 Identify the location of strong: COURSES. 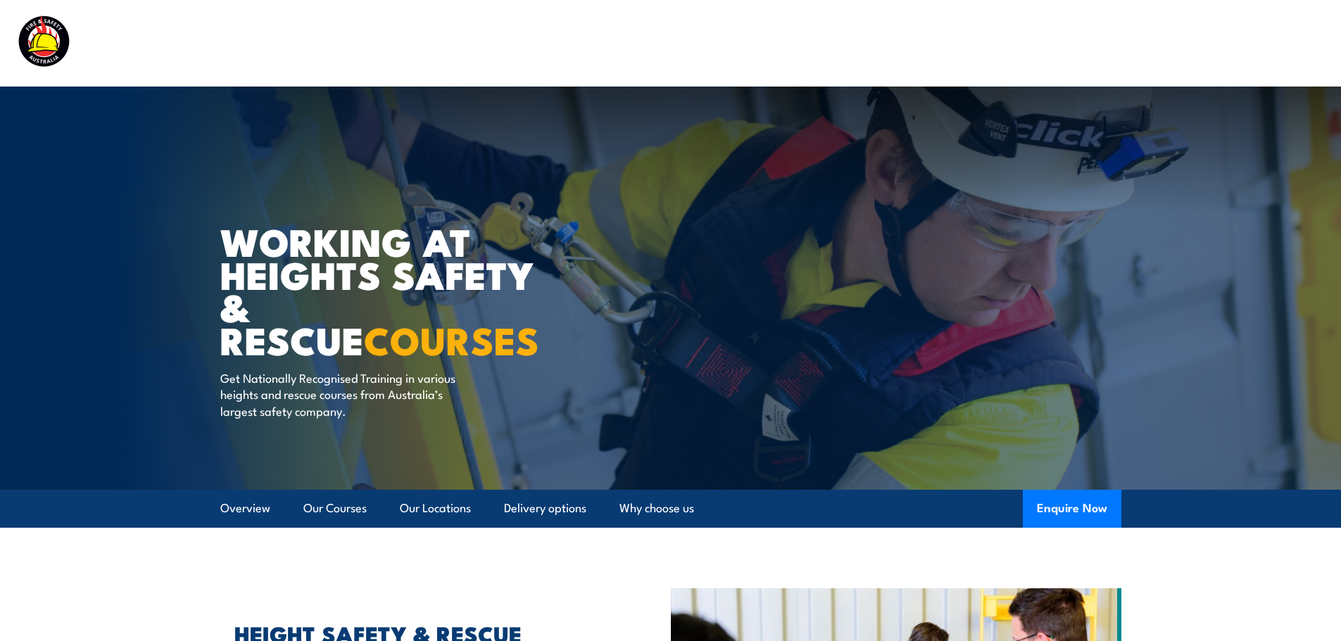
(451, 338).